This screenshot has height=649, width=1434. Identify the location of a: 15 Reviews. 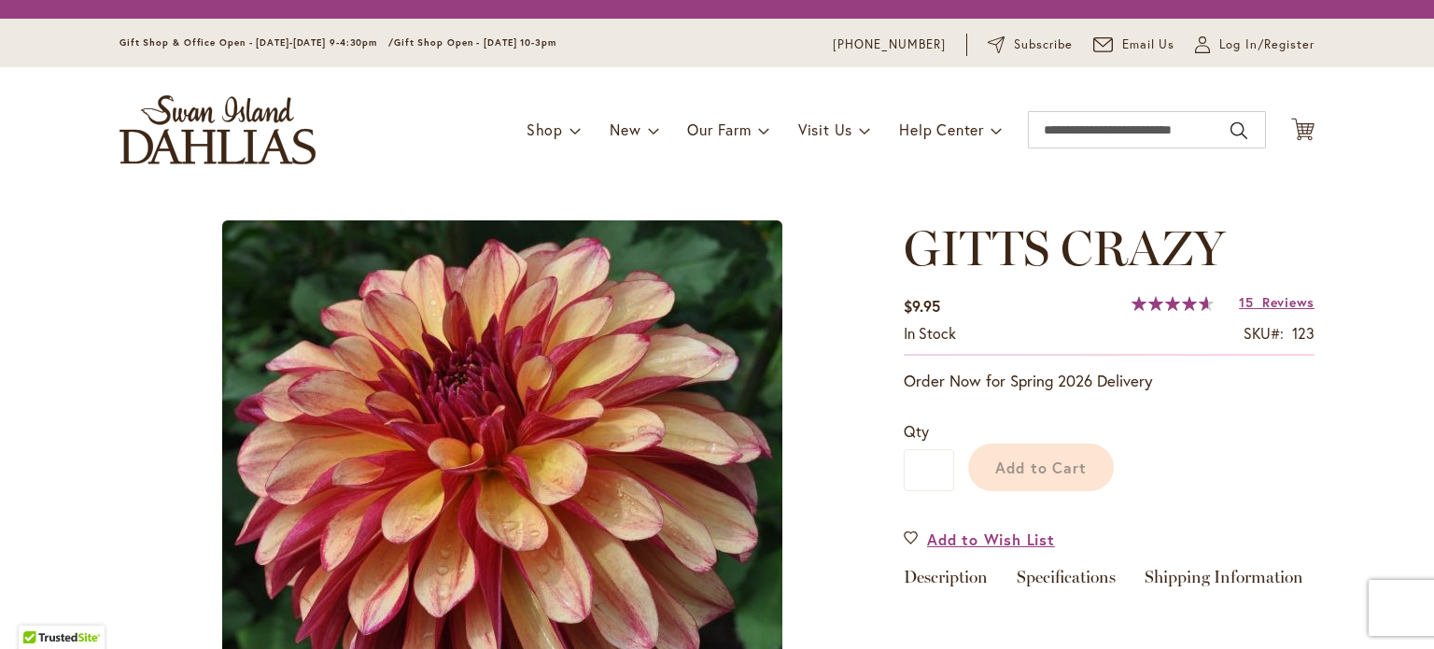
(1276, 302).